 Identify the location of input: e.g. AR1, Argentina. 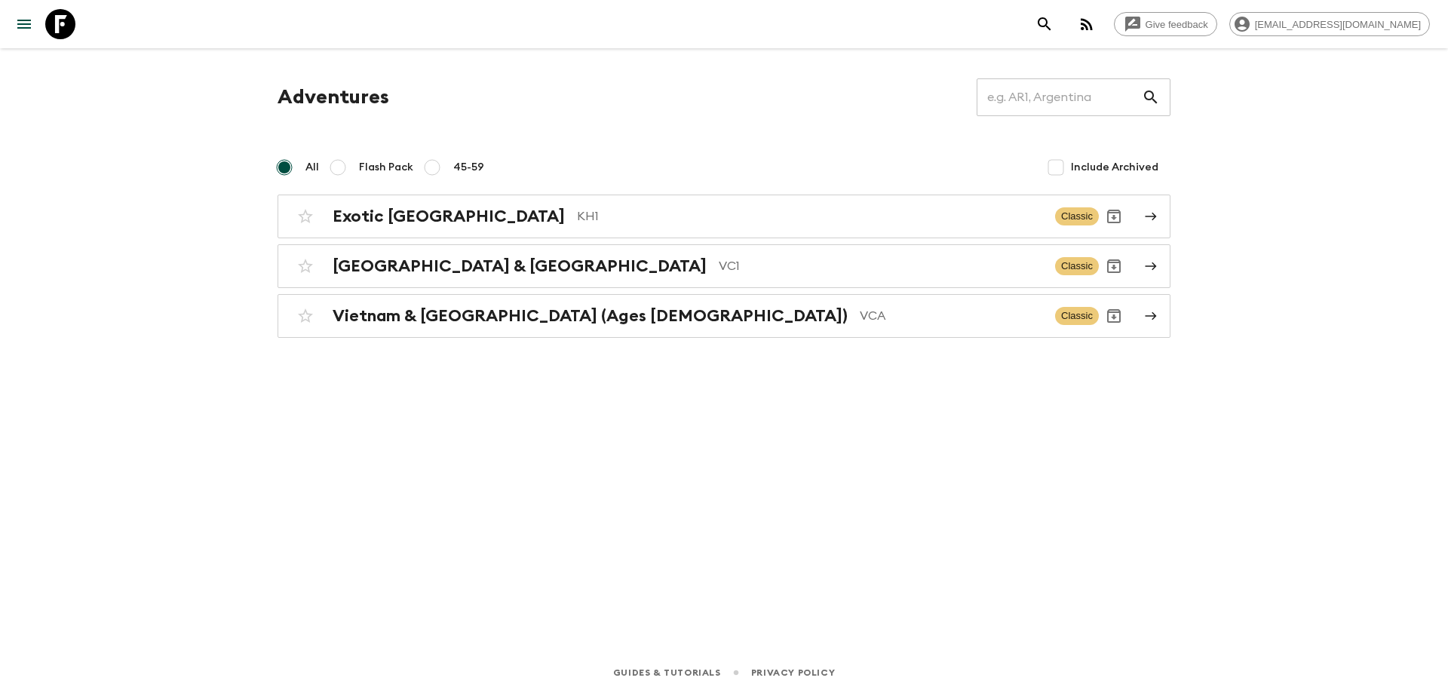
(1059, 97).